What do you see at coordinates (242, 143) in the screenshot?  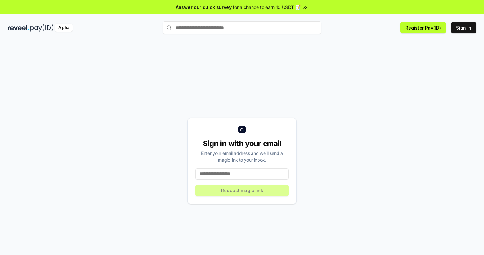 I see `div: Sign in with your email` at bounding box center [242, 143].